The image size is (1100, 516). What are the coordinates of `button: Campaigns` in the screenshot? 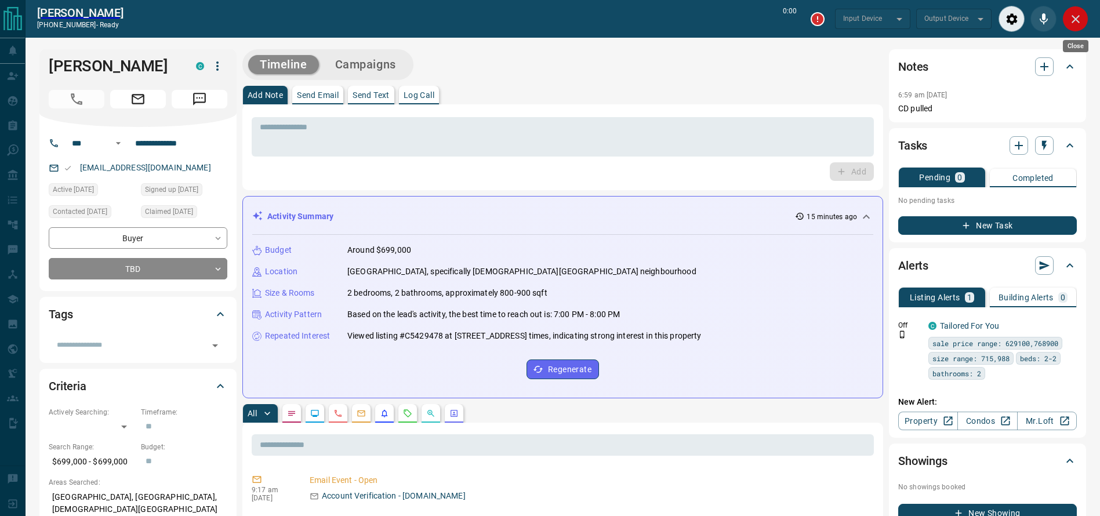 It's located at (365, 64).